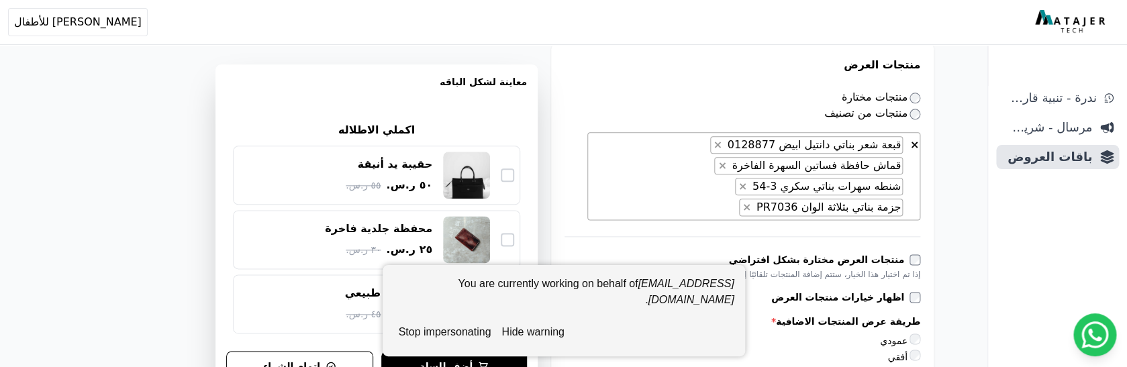 The image size is (1127, 367). What do you see at coordinates (819, 260) in the screenshot?
I see `label: منتجات العرض مختارة بشكل افتراضي` at bounding box center [819, 260].